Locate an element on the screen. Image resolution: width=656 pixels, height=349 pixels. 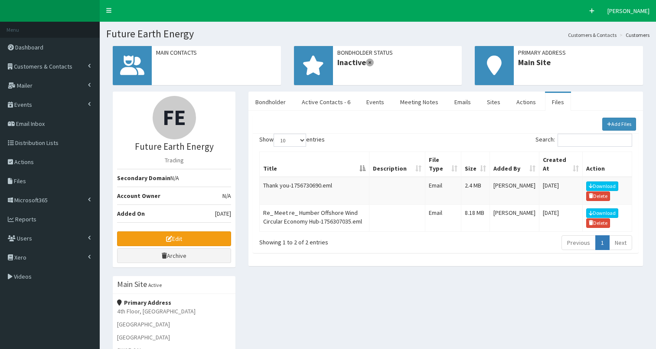
th: Added By: activate to sort column ascending is located at coordinates (515, 164).